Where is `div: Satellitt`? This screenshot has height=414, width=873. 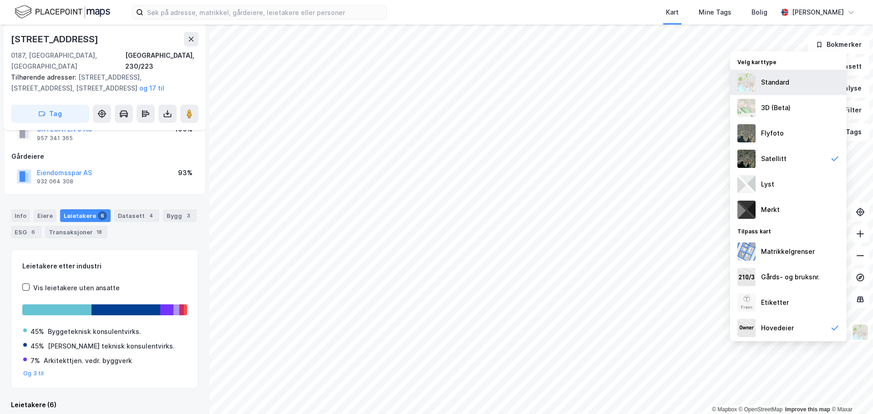 div: Satellitt is located at coordinates (774, 159).